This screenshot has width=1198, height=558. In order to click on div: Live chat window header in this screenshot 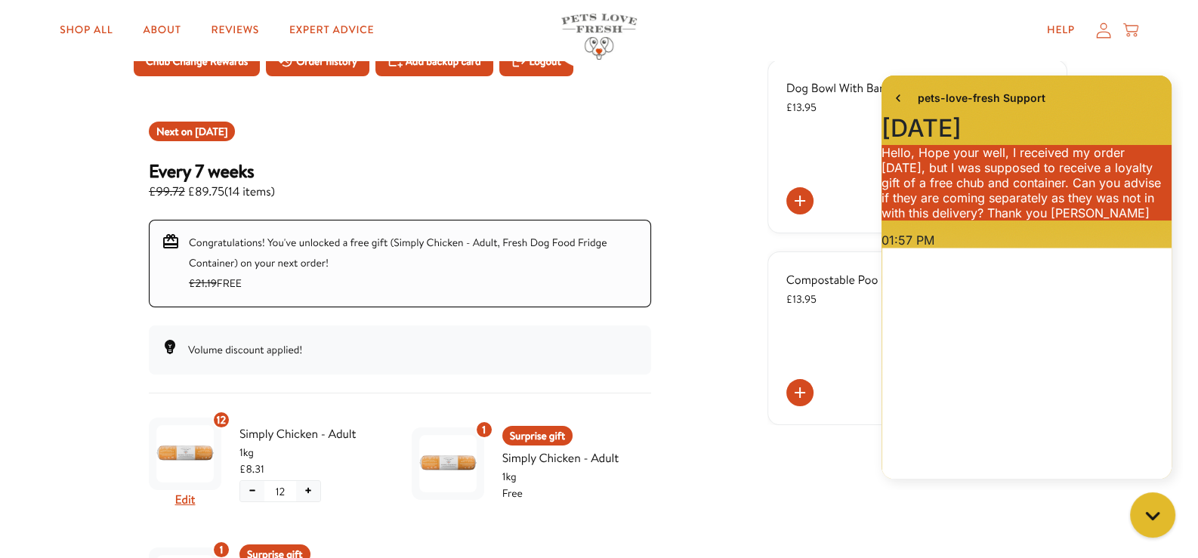, I will do `click(156, 30)`.